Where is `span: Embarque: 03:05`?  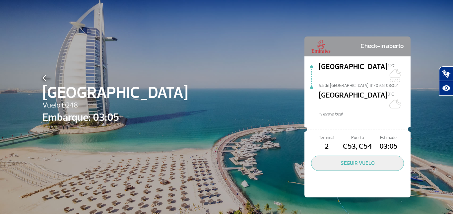
span: Embarque: 03:05 is located at coordinates (115, 117).